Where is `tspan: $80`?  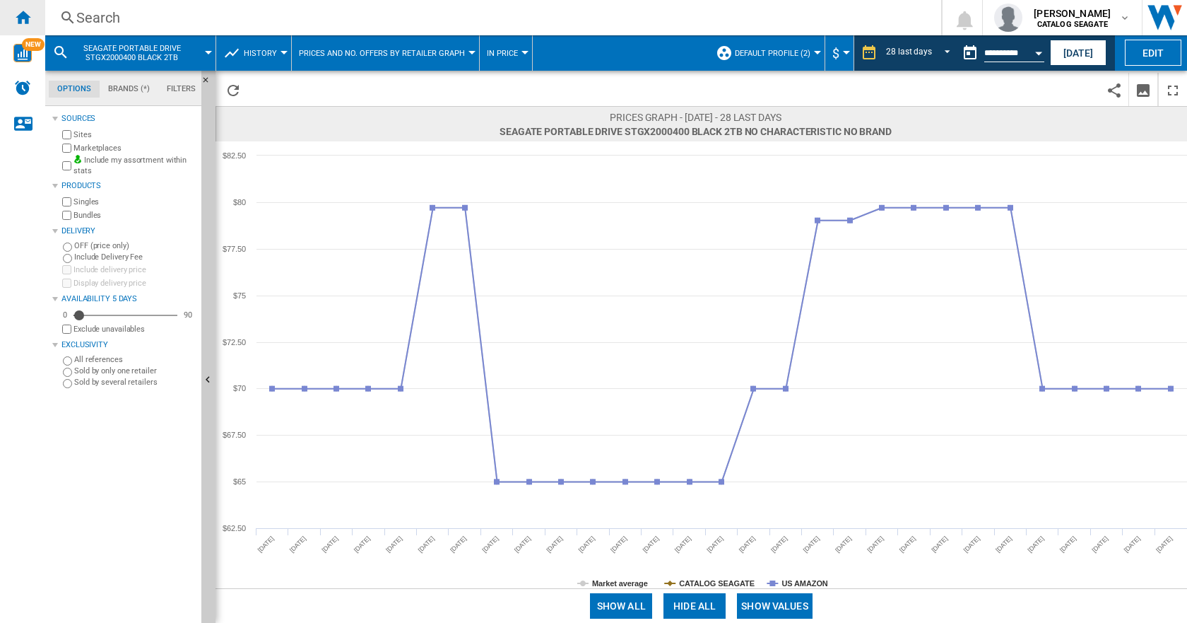 tspan: $80 is located at coordinates (240, 202).